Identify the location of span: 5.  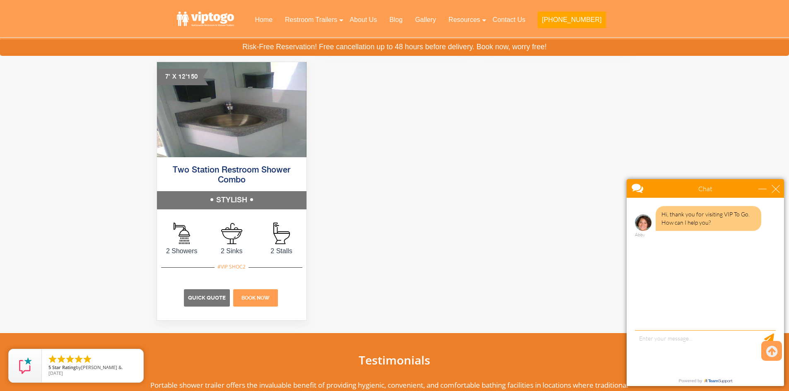
(50, 367).